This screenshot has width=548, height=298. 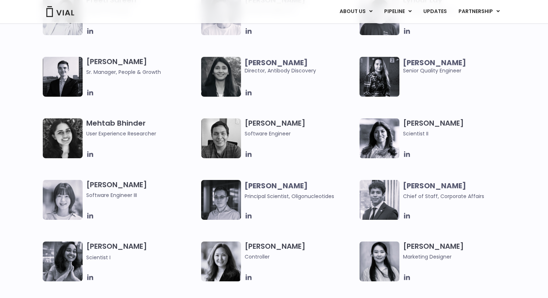 What do you see at coordinates (221, 77) in the screenshot?
I see `img: Headshot of smiling woman named Swati` at bounding box center [221, 77].